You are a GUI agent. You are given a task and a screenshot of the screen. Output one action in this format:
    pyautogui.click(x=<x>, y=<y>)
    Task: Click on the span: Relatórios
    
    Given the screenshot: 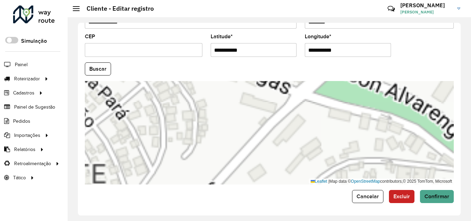 What is the action you would take?
    pyautogui.click(x=25, y=149)
    